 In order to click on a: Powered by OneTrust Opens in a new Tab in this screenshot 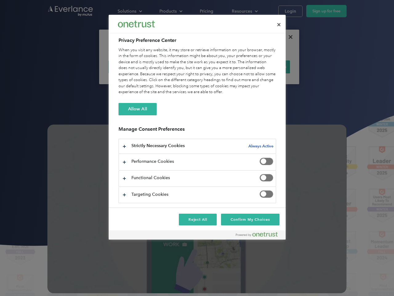, I will do `click(259, 235)`.